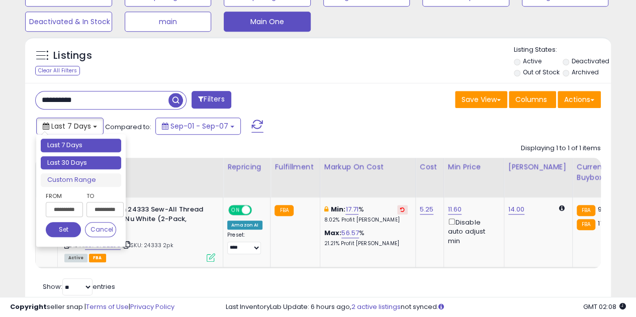  I want to click on a: 14.00, so click(516, 210).